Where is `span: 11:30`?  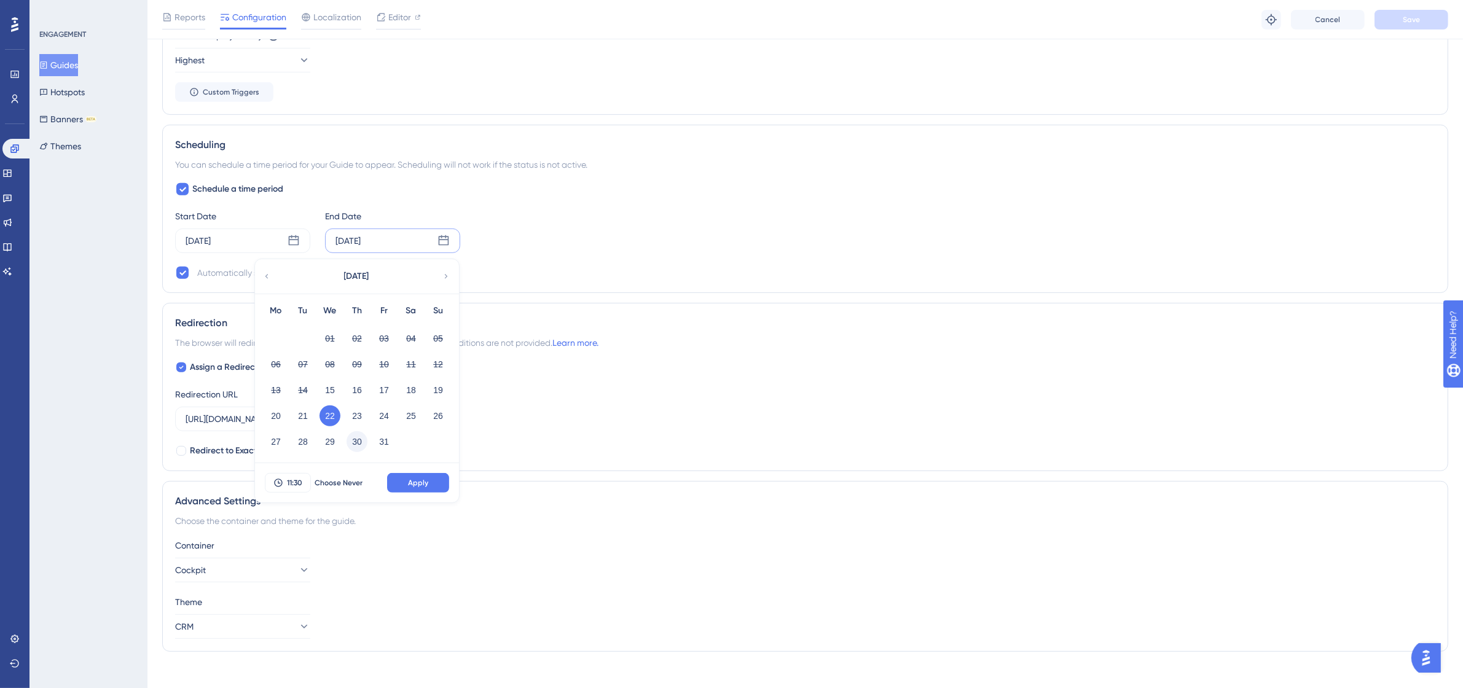 span: 11:30 is located at coordinates (294, 483).